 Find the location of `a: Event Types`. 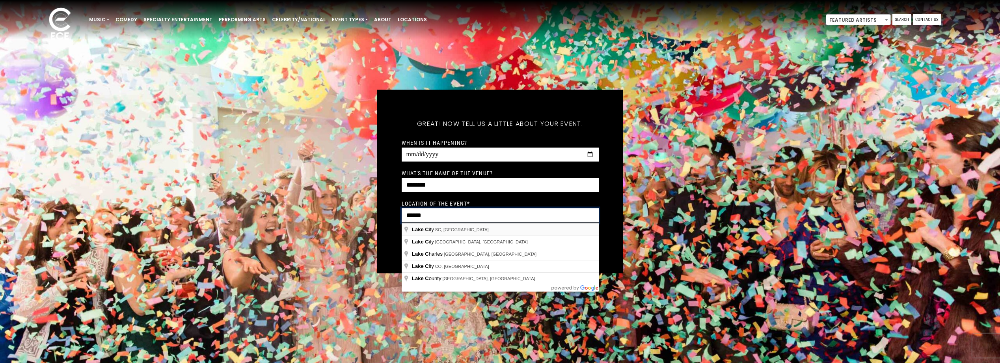

a: Event Types is located at coordinates (350, 20).